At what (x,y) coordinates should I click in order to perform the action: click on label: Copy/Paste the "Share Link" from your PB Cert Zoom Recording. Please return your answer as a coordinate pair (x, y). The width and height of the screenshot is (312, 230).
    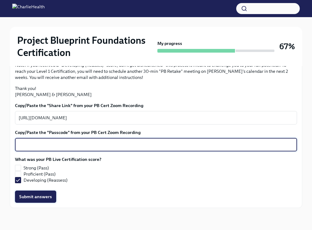
    Looking at the image, I should click on (156, 105).